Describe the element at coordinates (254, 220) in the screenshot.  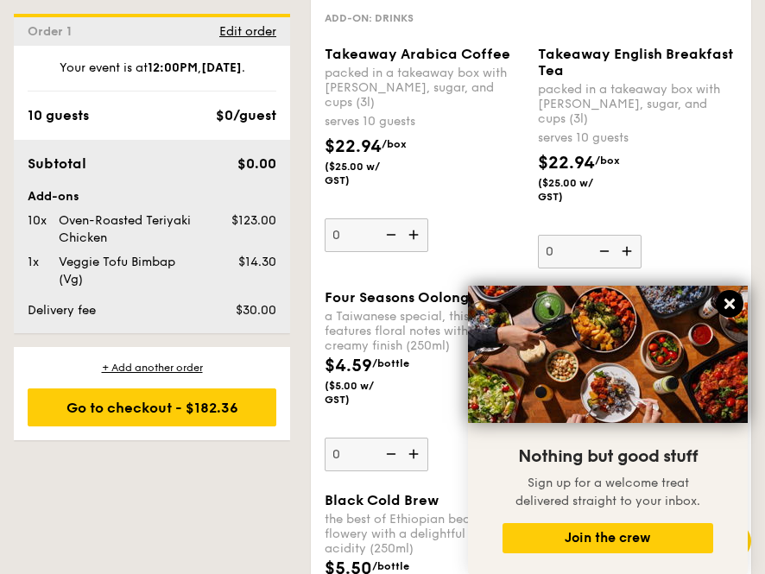
I see `span: $123.00` at that location.